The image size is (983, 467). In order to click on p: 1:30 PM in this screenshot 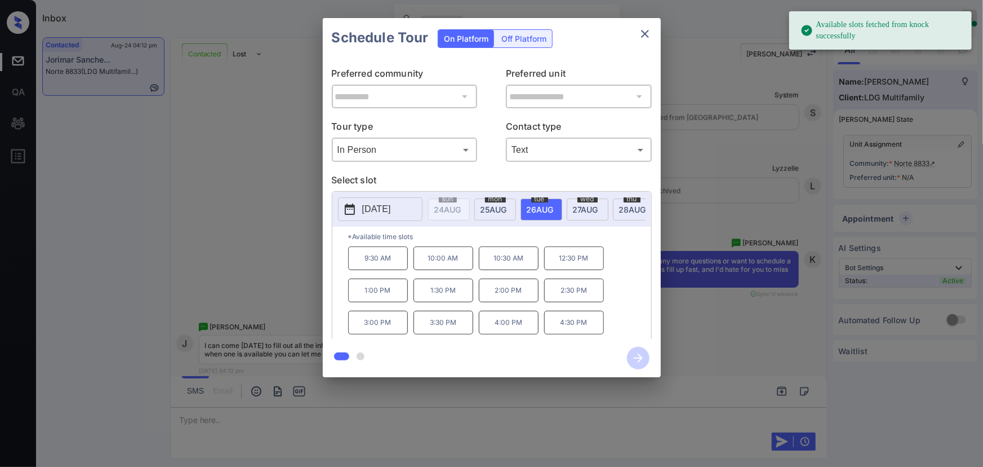, I will do `click(443, 290)`.